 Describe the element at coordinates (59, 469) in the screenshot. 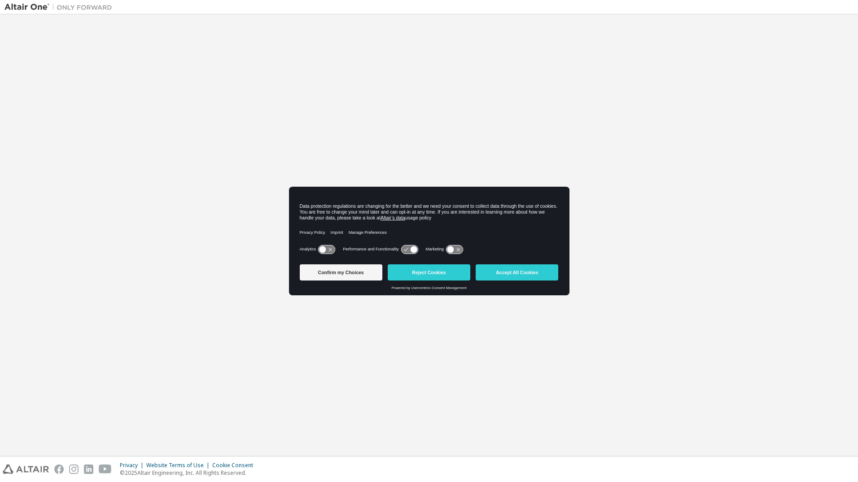

I see `img: facebook.svg` at that location.